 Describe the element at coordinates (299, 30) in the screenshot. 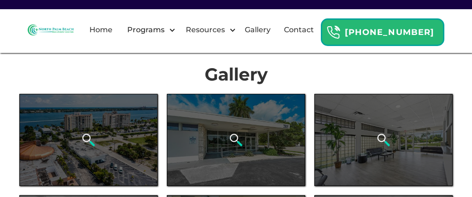

I see `a: Contact` at that location.